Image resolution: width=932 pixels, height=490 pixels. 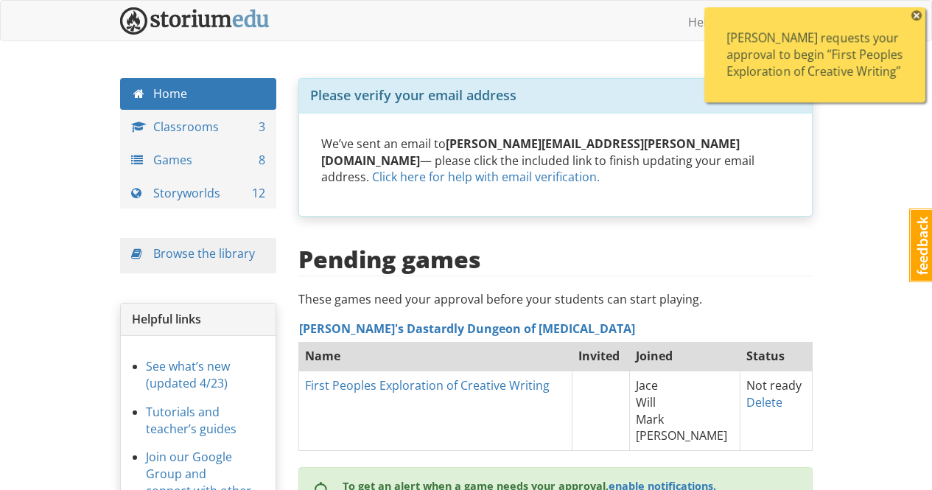 What do you see at coordinates (685, 357) in the screenshot?
I see `th: Joined` at bounding box center [685, 357].